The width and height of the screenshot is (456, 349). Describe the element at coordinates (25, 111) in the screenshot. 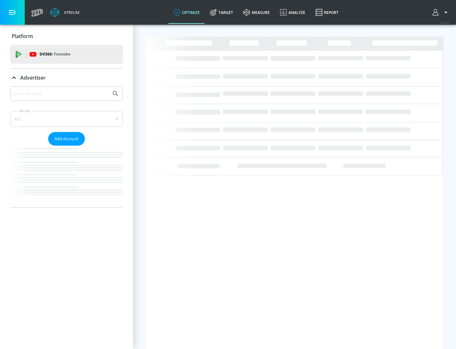

I see `label: Sort By` at that location.